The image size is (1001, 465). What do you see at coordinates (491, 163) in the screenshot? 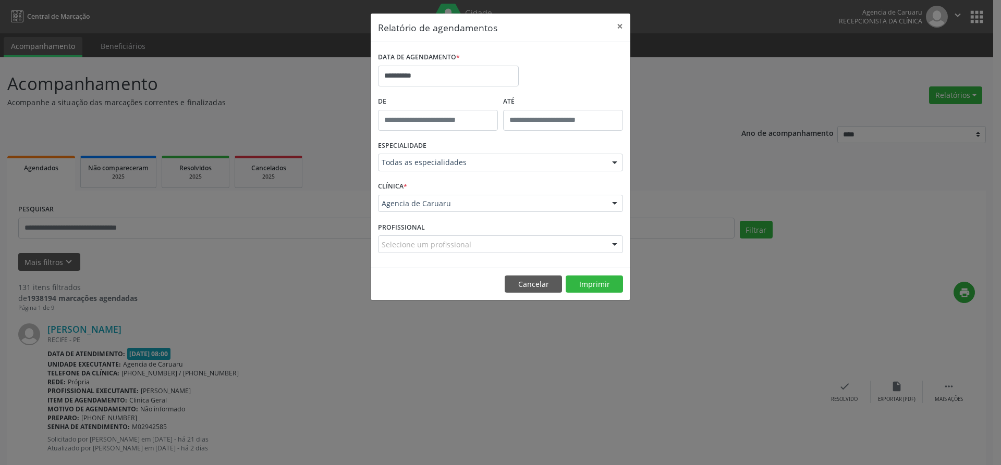
I see `span: Todas as especialidades` at bounding box center [491, 163].